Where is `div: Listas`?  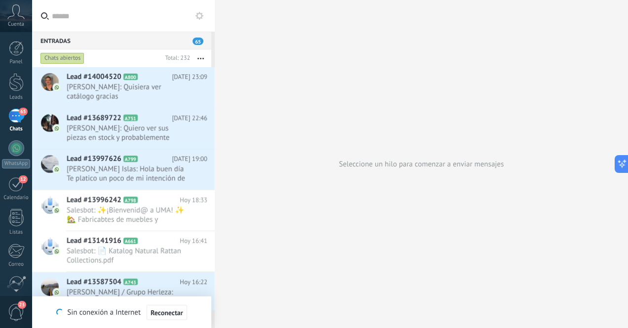 div: Listas is located at coordinates (16, 232).